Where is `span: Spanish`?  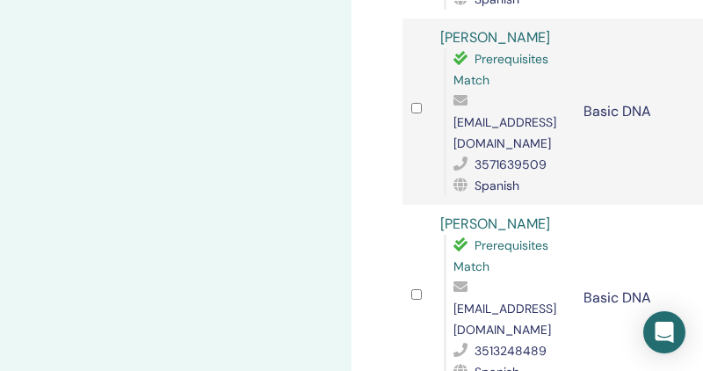 span: Spanish is located at coordinates (496, 185).